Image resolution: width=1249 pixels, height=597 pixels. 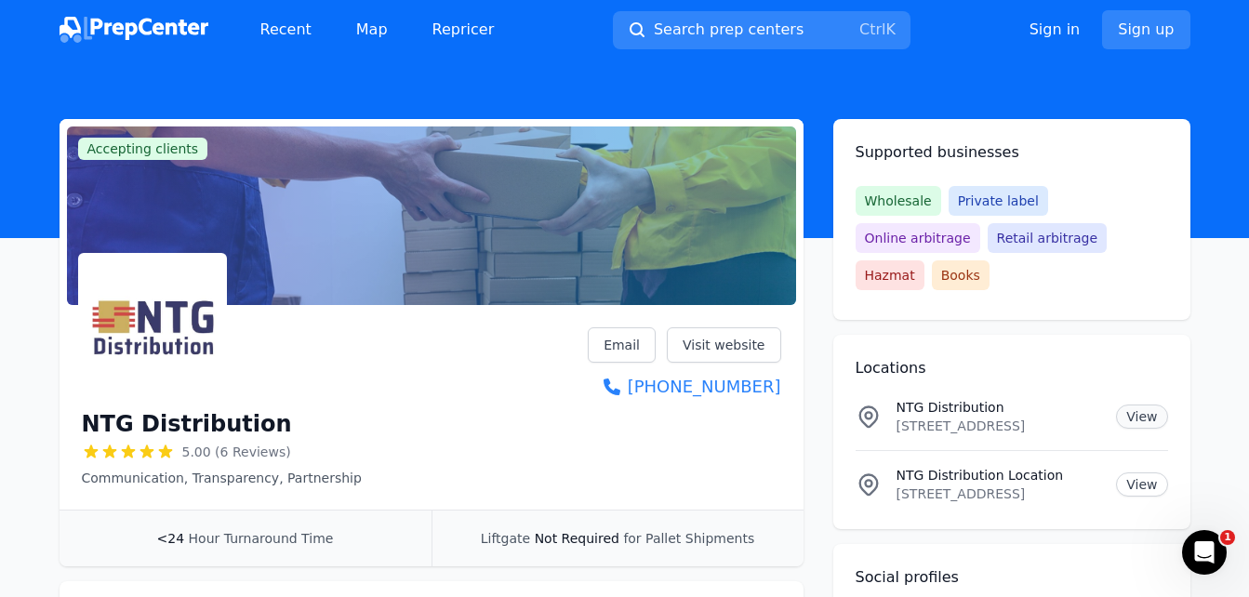 What do you see at coordinates (221, 478) in the screenshot?
I see `p: Communication, Transparency, Partnership` at bounding box center [221, 478].